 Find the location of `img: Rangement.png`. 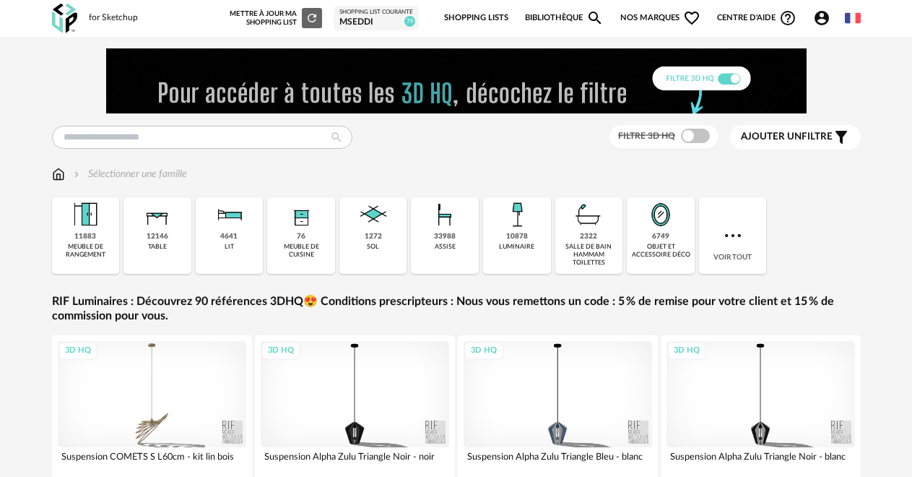

img: Rangement.png is located at coordinates (301, 215).